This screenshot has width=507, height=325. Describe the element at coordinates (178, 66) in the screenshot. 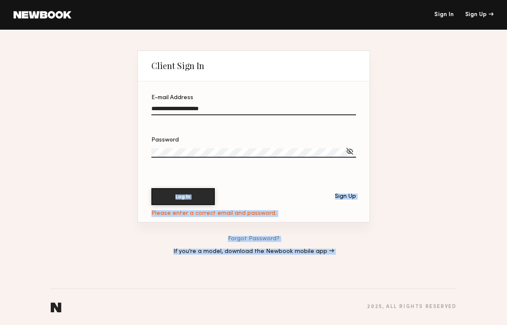

I see `div: Client Sign In` at that location.